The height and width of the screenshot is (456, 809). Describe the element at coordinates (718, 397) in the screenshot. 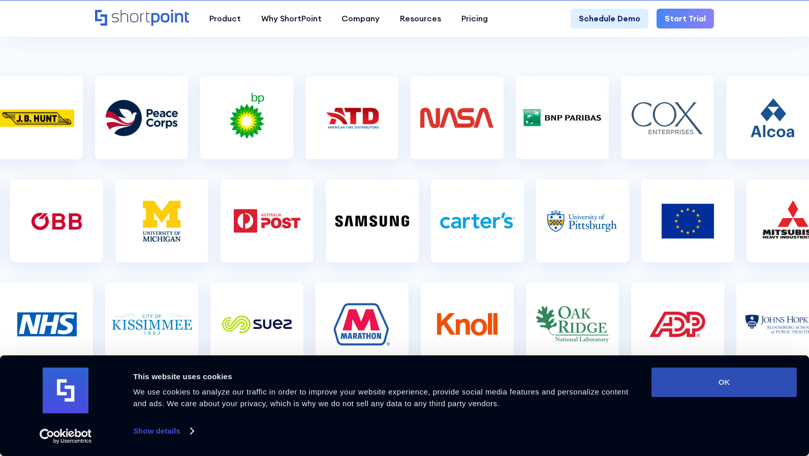

I see `div: Chat Widget` at that location.